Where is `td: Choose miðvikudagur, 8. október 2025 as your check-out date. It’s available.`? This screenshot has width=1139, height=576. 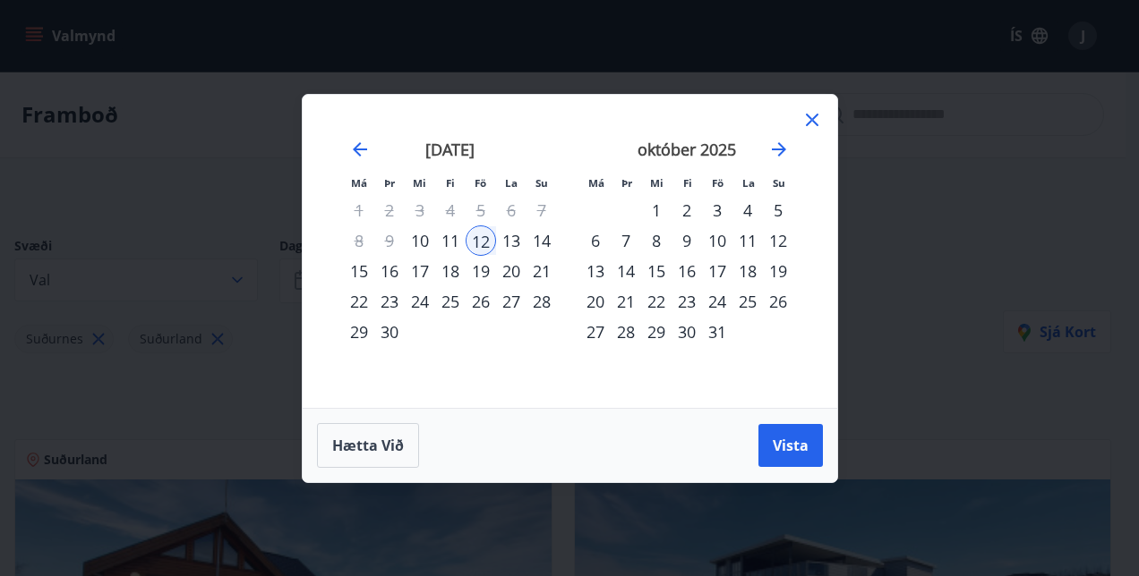
td: Choose miðvikudagur, 8. október 2025 as your check-out date. It’s available. is located at coordinates (656, 241).